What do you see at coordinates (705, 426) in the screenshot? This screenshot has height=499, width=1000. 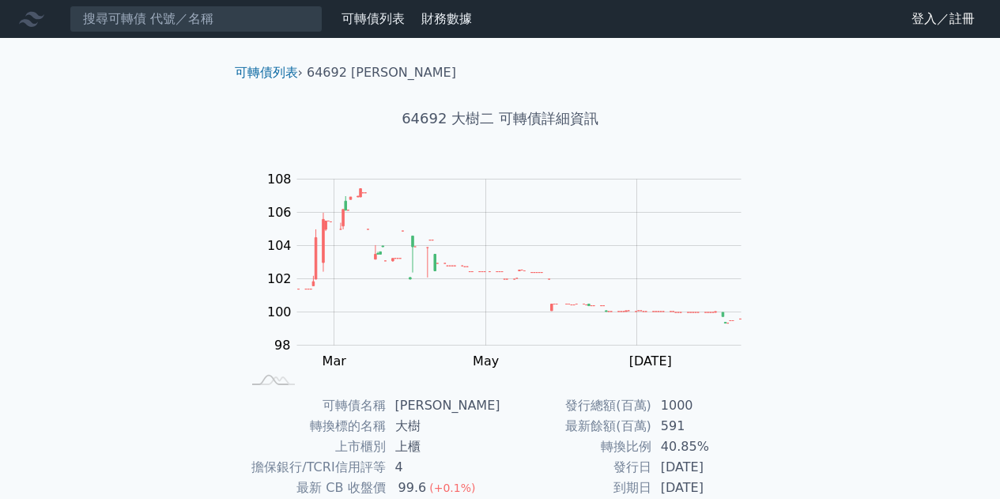 I see `td: 591` at bounding box center [705, 426].